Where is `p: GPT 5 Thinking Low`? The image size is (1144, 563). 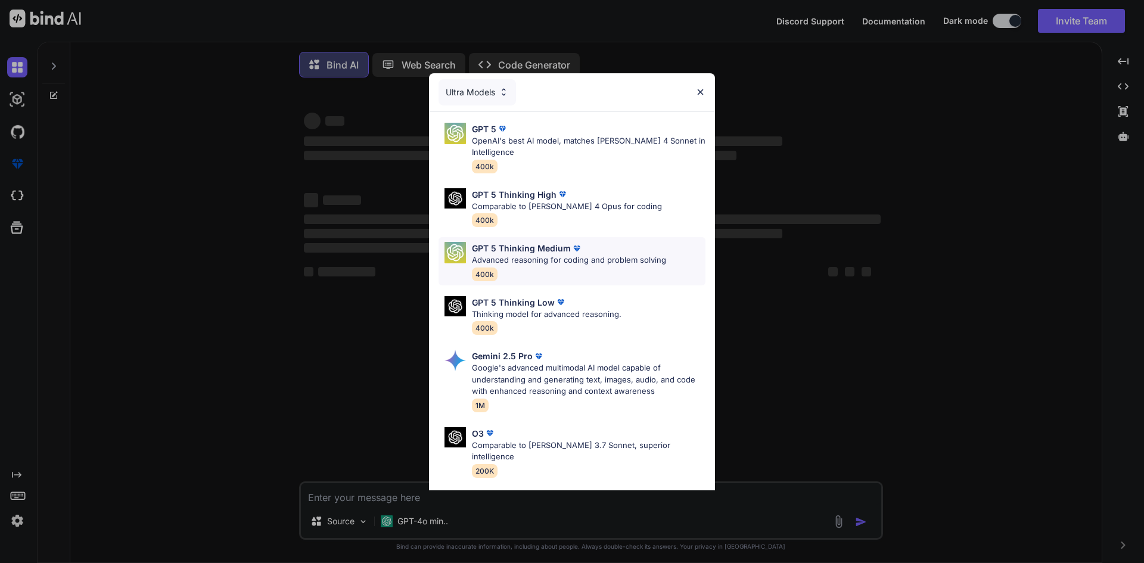 p: GPT 5 Thinking Low is located at coordinates (513, 302).